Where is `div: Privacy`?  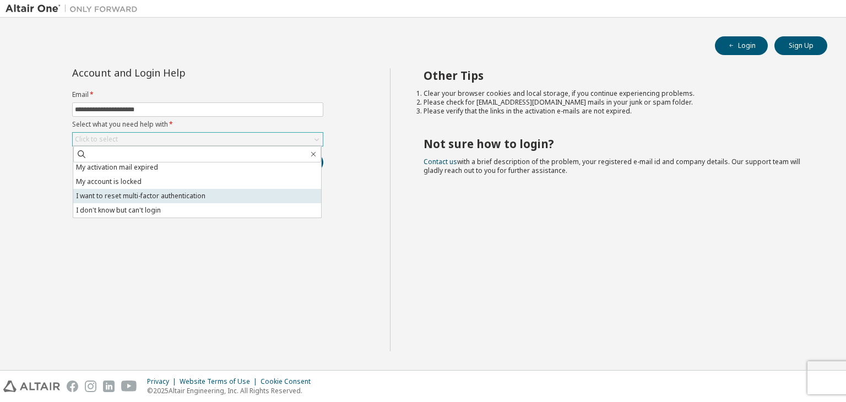 div: Privacy is located at coordinates (163, 382).